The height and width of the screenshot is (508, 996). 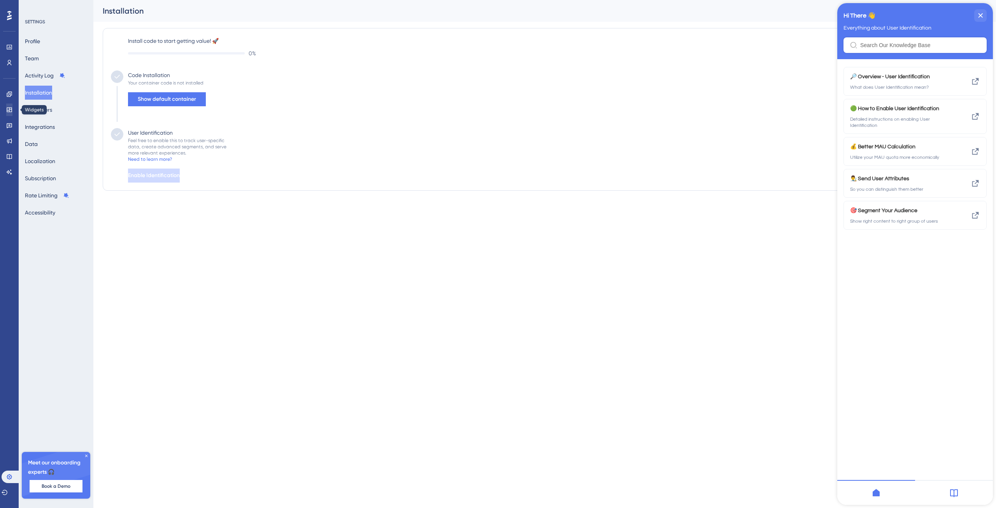 What do you see at coordinates (56, 486) in the screenshot?
I see `span: Book a Demo` at bounding box center [56, 486].